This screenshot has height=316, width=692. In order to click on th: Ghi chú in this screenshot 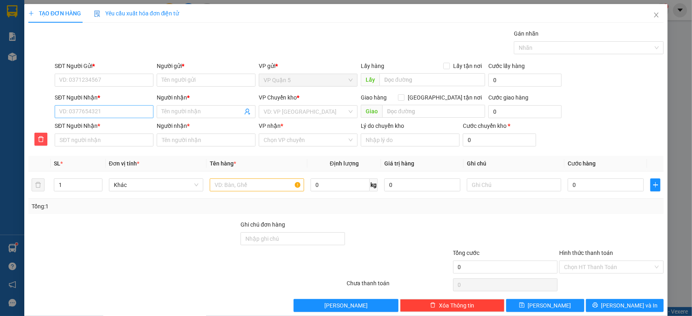, I will do `click(513, 163)`.